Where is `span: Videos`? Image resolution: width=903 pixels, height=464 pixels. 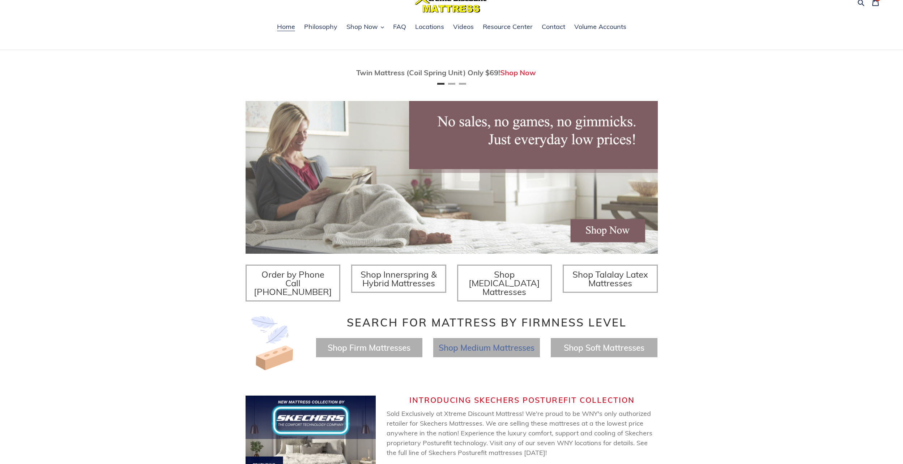 span: Videos is located at coordinates (463, 27).